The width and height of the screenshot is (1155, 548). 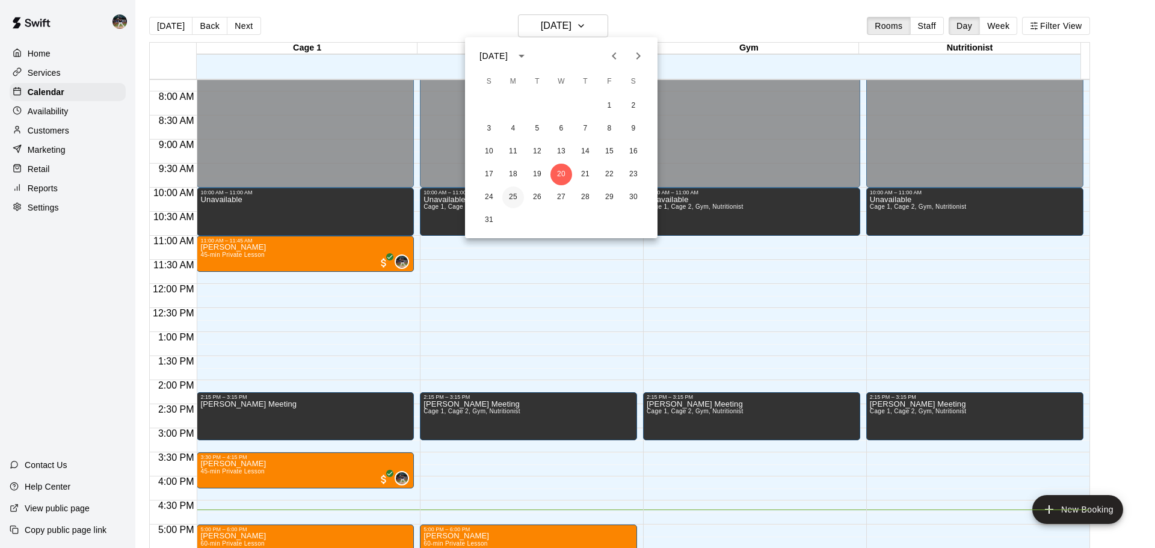 I want to click on button: 12, so click(x=537, y=152).